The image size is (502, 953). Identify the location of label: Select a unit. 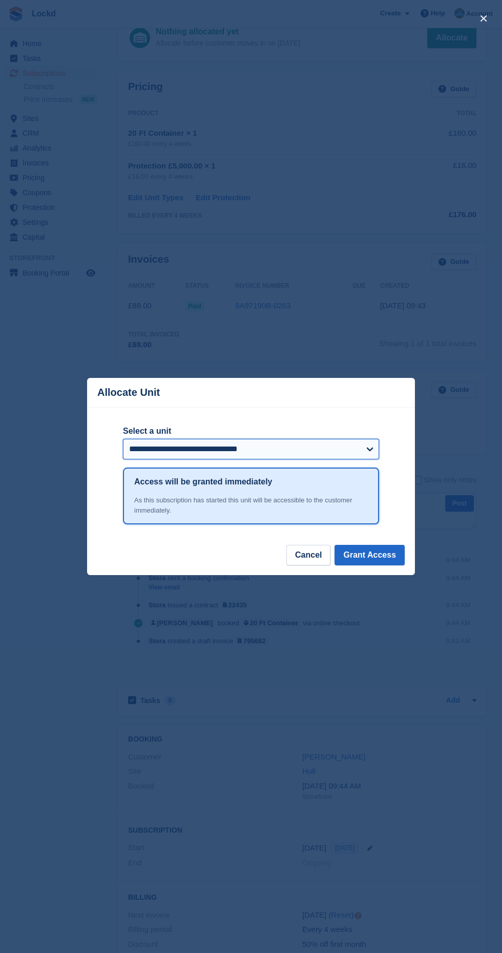
(251, 431).